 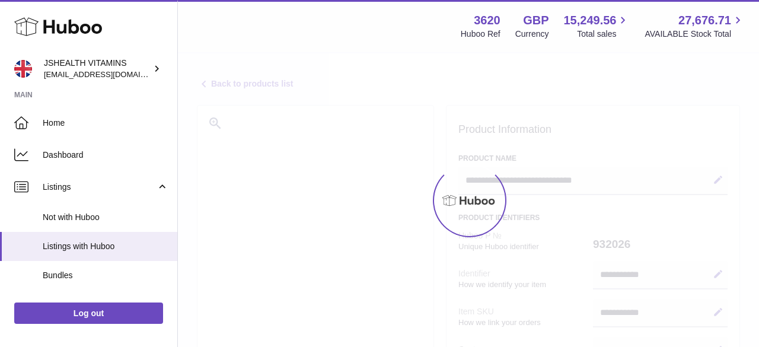 I want to click on div: Huboo Ref, so click(x=481, y=34).